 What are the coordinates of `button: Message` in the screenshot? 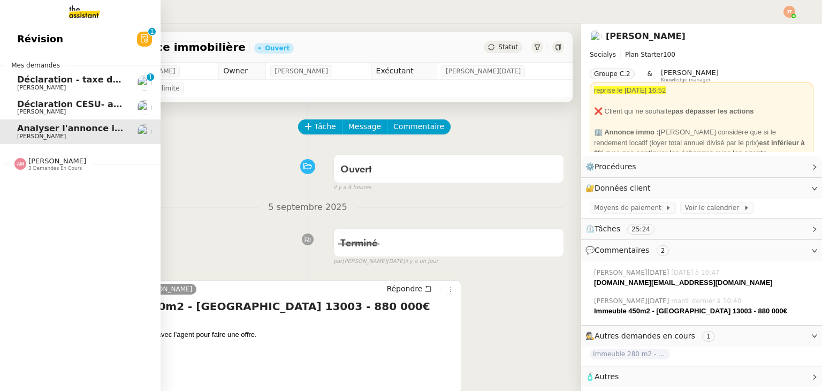 It's located at (365, 127).